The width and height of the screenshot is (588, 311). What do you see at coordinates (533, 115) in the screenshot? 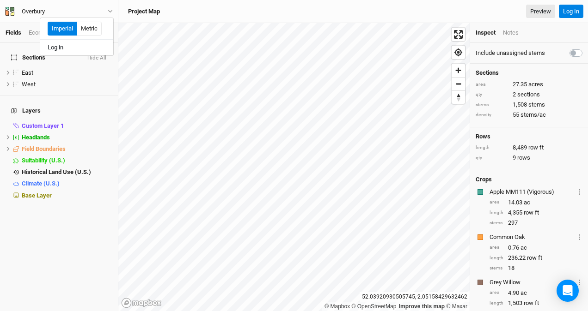
I see `span: stems/ac` at bounding box center [533, 115].